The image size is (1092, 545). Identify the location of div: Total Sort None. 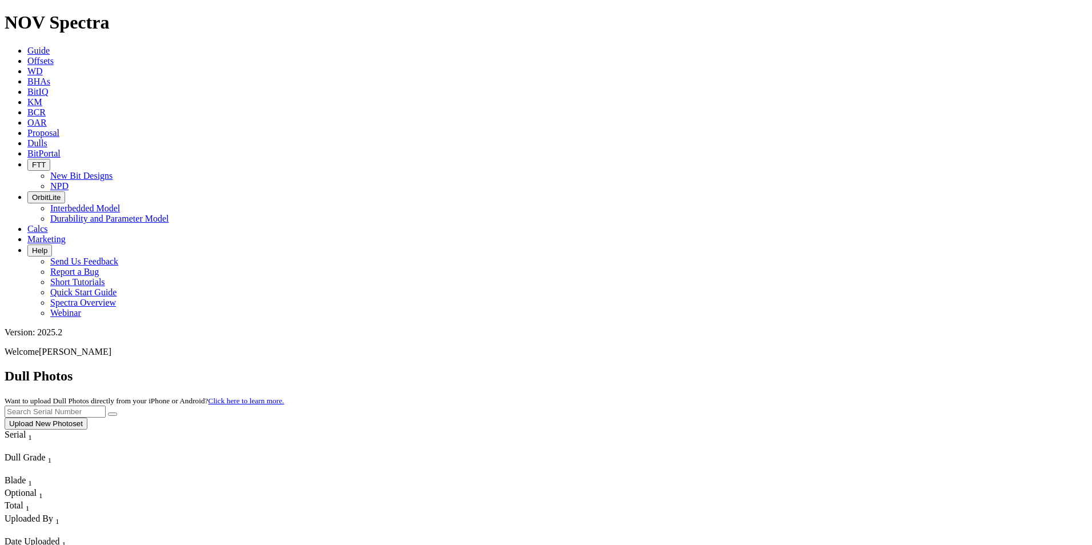
(25, 506).